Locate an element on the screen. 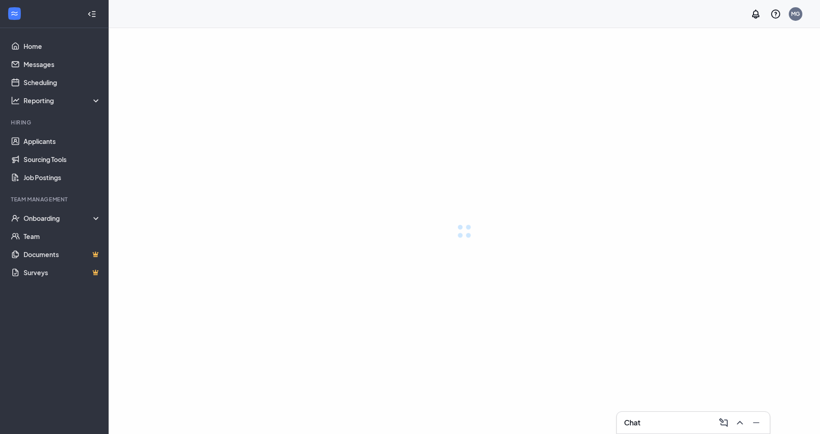 Image resolution: width=820 pixels, height=434 pixels. div: Hiring is located at coordinates (55, 122).